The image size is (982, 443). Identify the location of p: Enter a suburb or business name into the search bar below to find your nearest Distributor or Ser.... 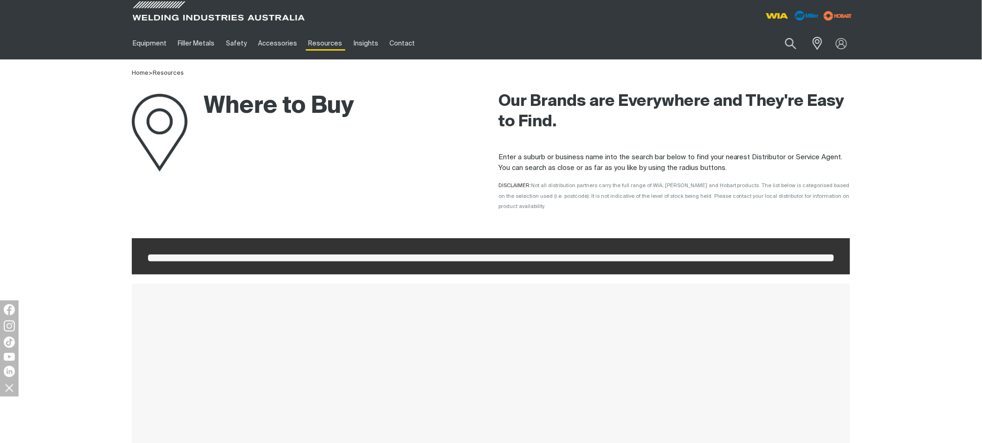
(675, 162).